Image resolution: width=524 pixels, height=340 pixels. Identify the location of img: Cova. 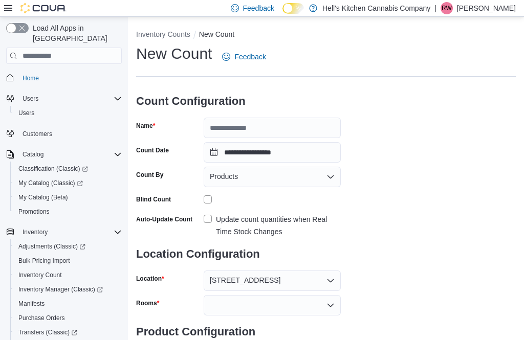
(43, 8).